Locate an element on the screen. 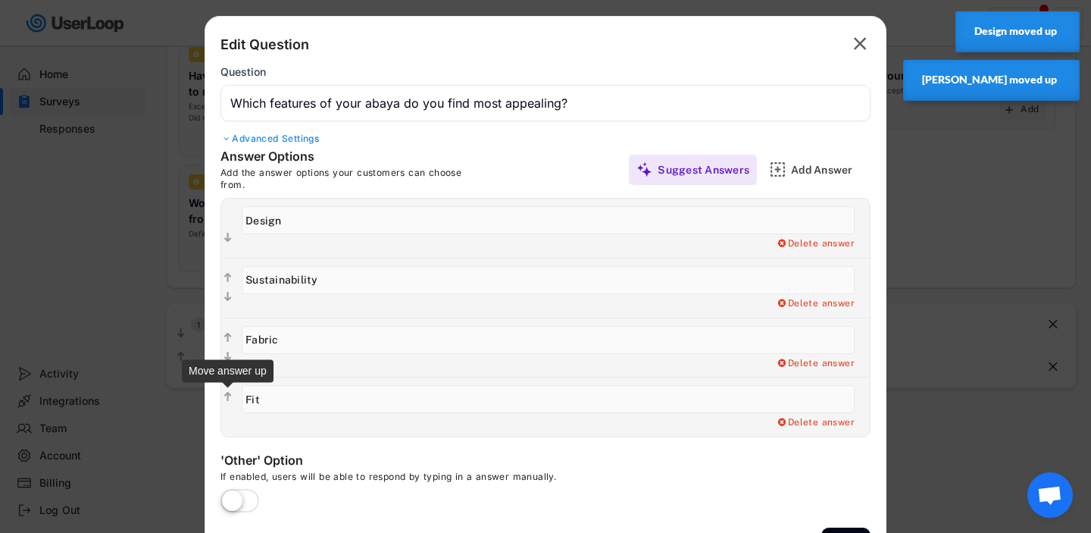  input: Fabric is located at coordinates (548, 340).